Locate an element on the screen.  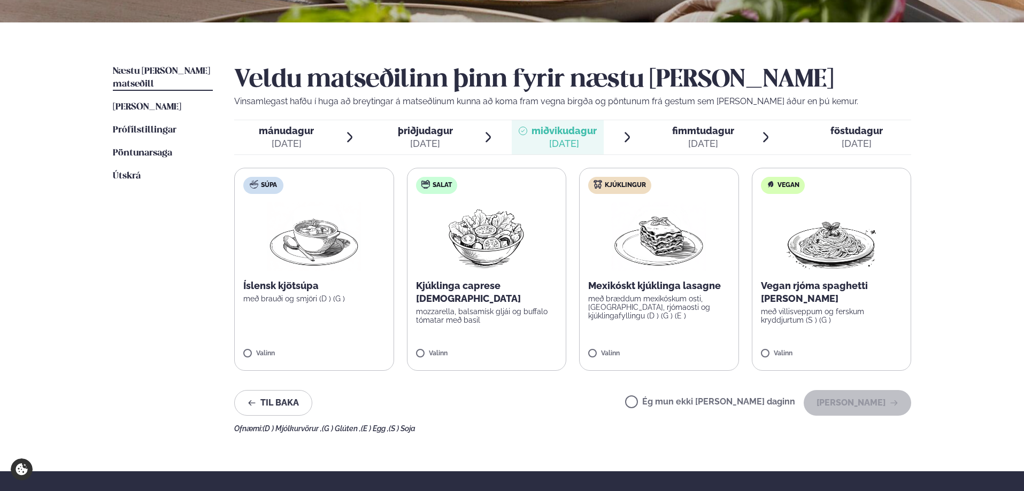
span: Súpa is located at coordinates (269, 186).